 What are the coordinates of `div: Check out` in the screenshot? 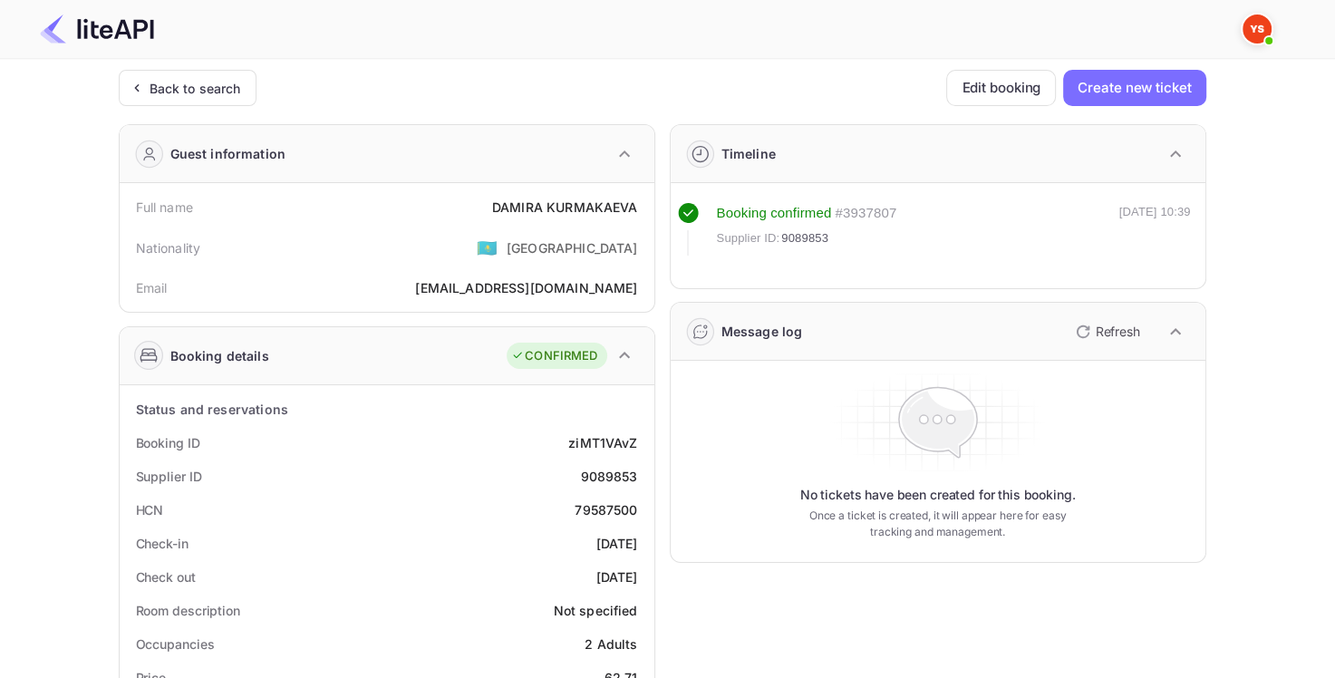 It's located at (166, 577).